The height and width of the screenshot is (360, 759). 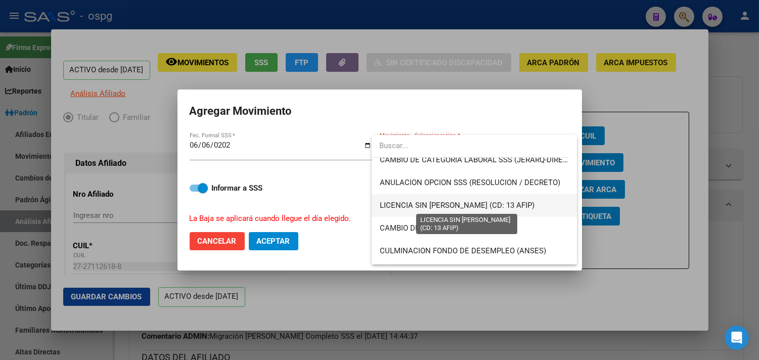 I want to click on div: Open Intercom Messenger, so click(x=737, y=338).